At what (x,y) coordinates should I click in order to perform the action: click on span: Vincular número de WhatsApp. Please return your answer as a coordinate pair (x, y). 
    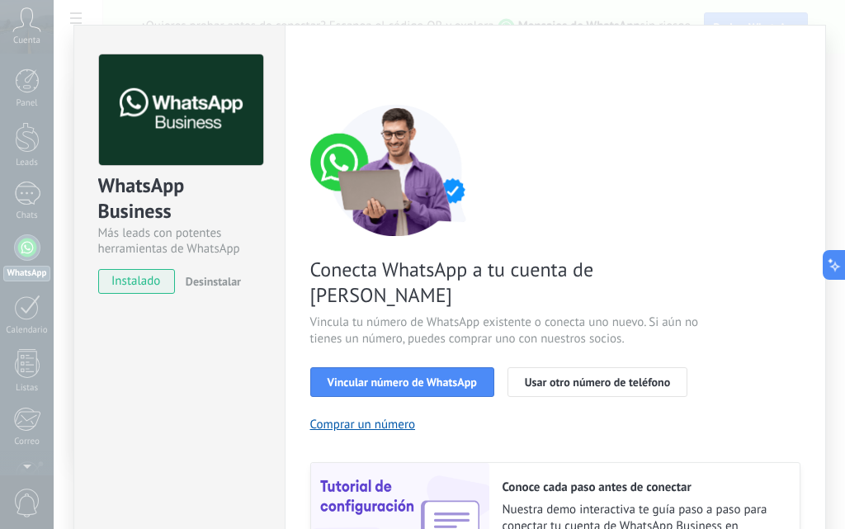
    Looking at the image, I should click on (402, 382).